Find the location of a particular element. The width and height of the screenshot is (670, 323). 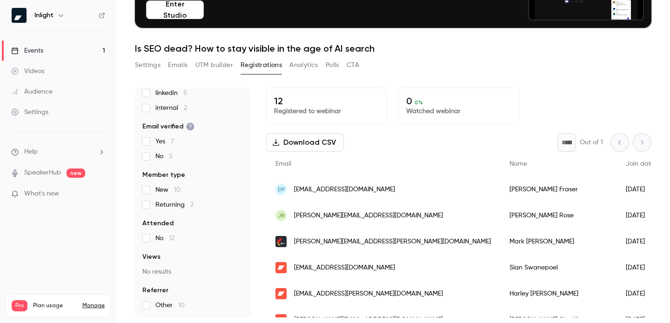

div: Close is located at coordinates (172, 12).